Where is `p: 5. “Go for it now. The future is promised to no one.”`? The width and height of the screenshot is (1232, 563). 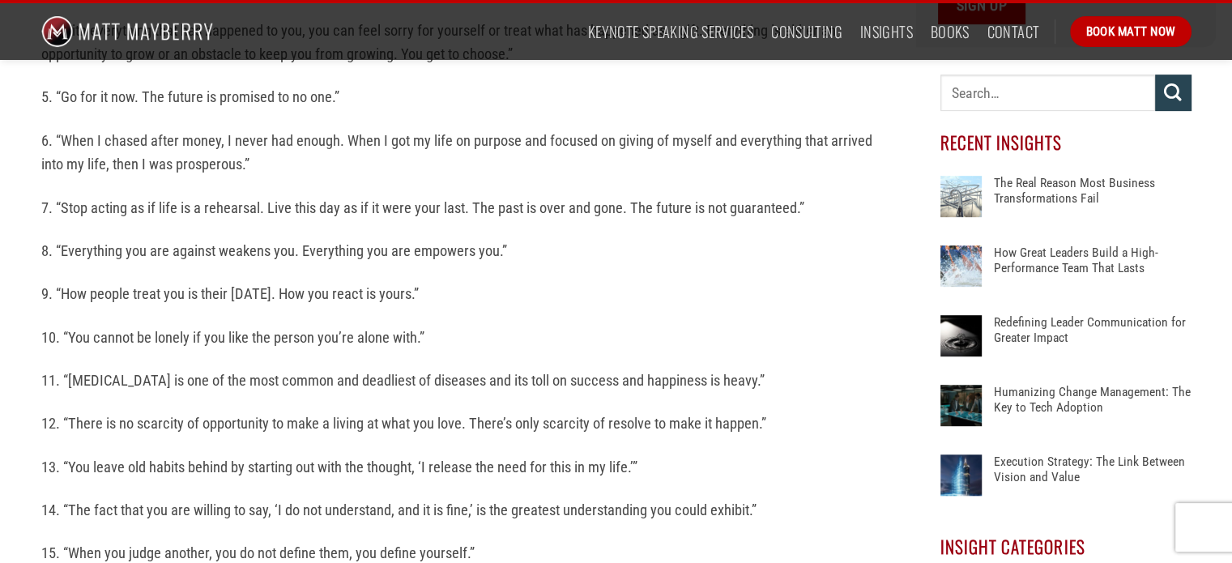 p: 5. “Go for it now. The future is promised to no one.” is located at coordinates (467, 96).